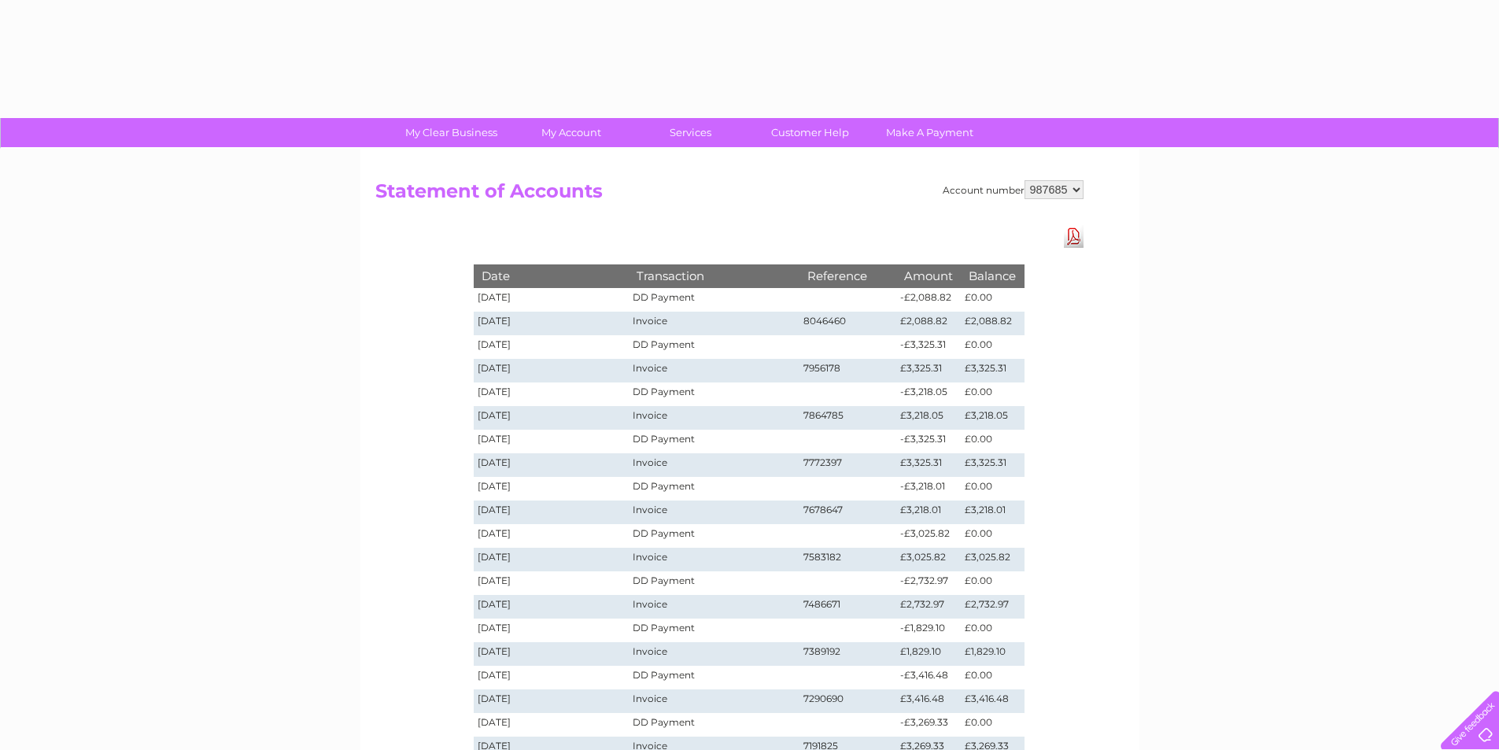 The width and height of the screenshot is (1499, 750). Describe the element at coordinates (848, 275) in the screenshot. I see `th: Reference` at that location.